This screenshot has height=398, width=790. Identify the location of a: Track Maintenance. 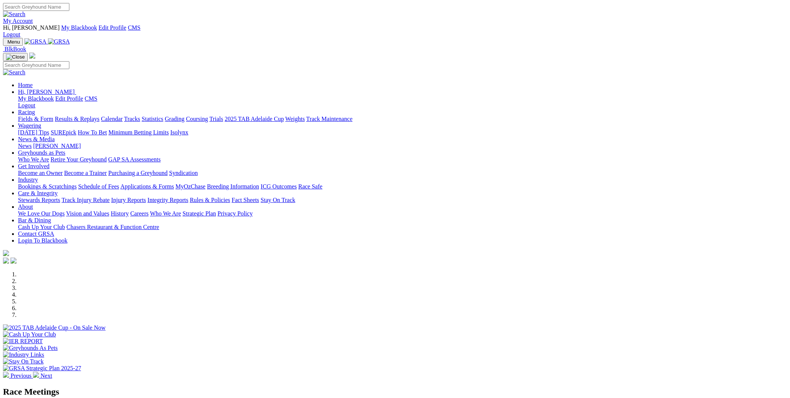
(329, 119).